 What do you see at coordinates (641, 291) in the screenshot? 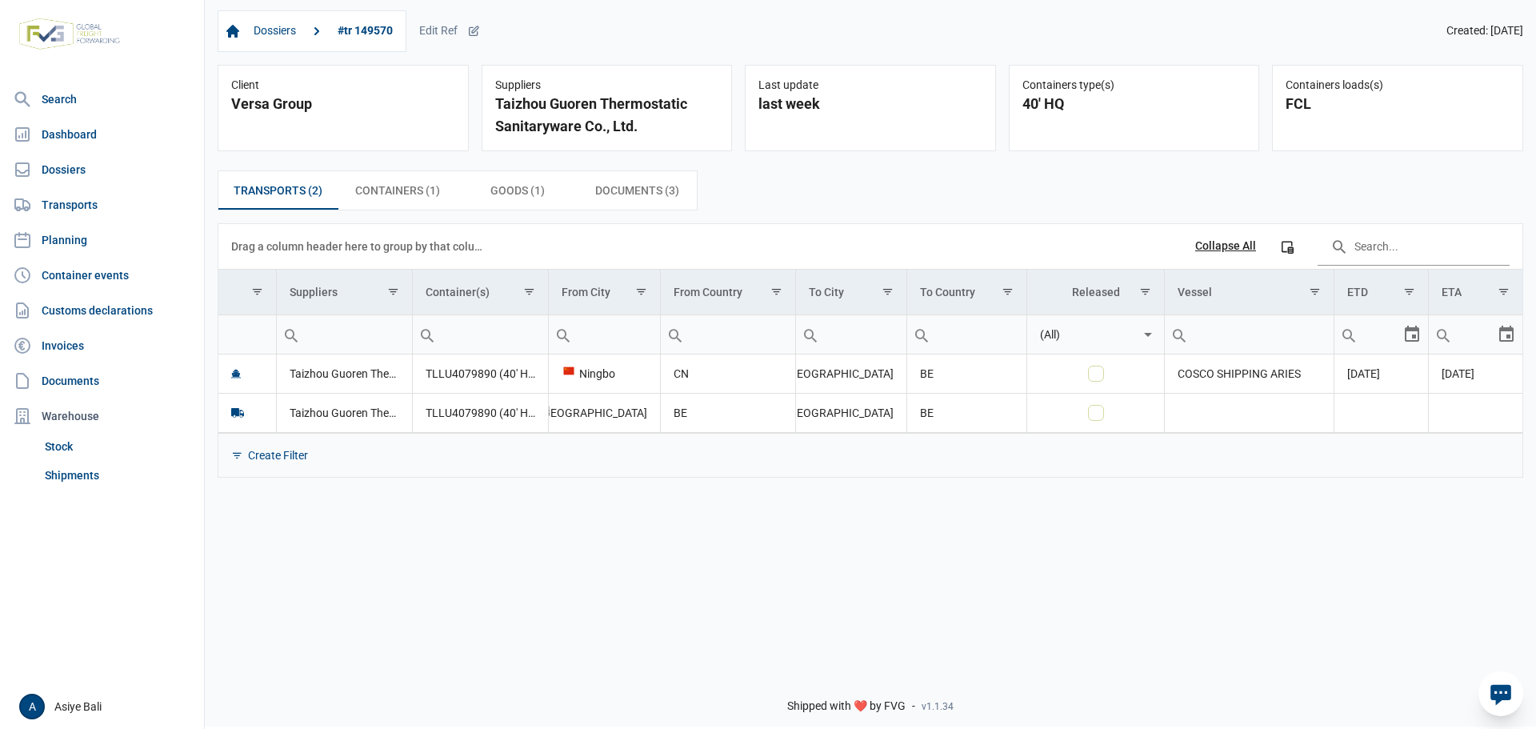
I see `span: Show filter options for column 'From City'` at bounding box center [641, 291].